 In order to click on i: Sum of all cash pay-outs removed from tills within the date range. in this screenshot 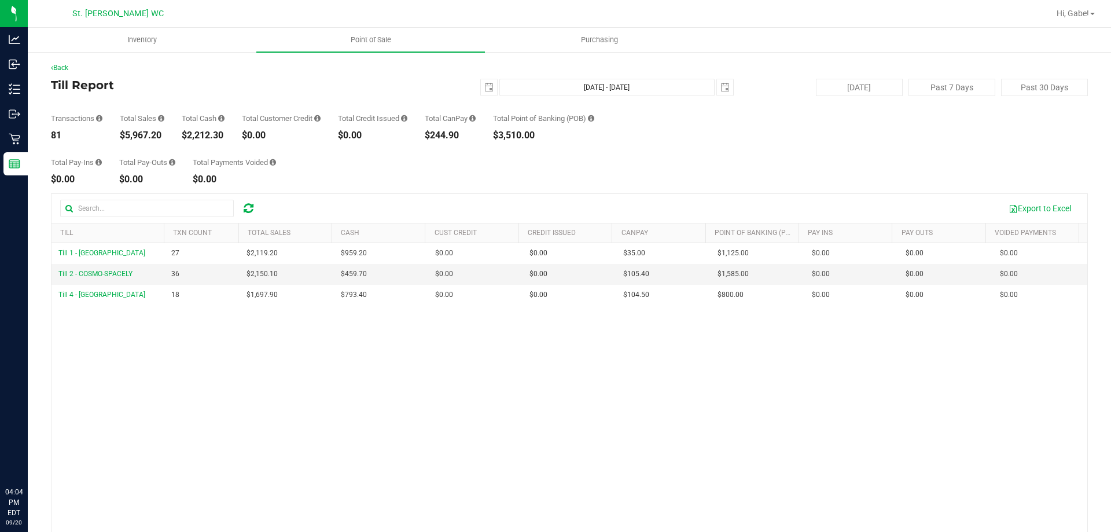, I will do `click(172, 162)`.